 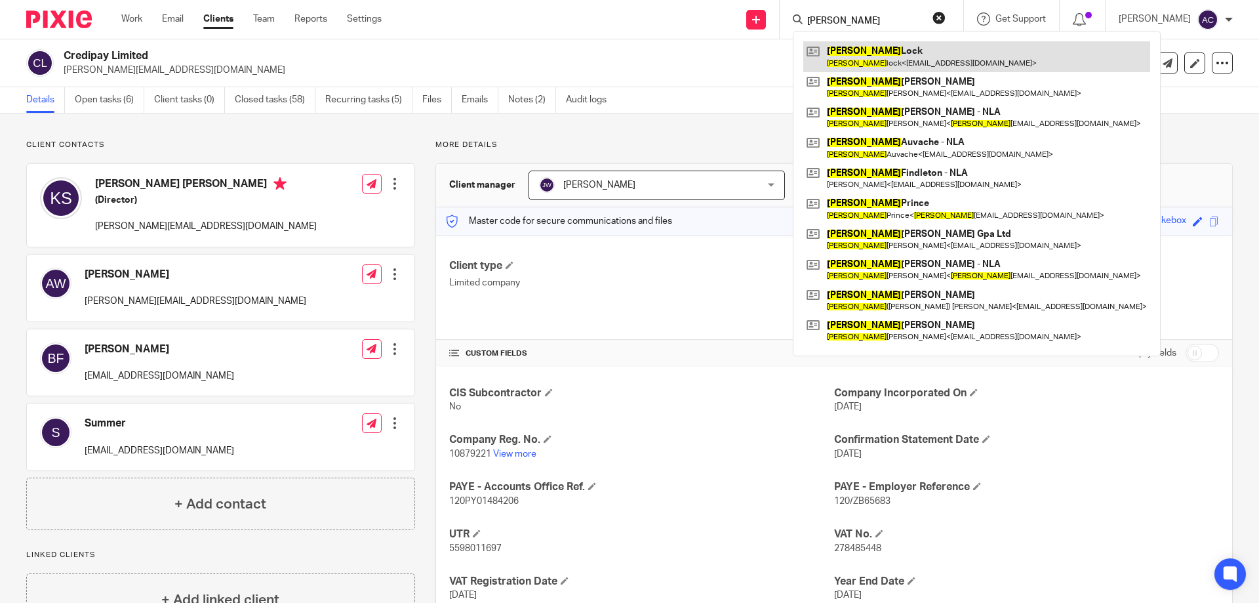 What do you see at coordinates (59, 19) in the screenshot?
I see `img: Pixie` at bounding box center [59, 19].